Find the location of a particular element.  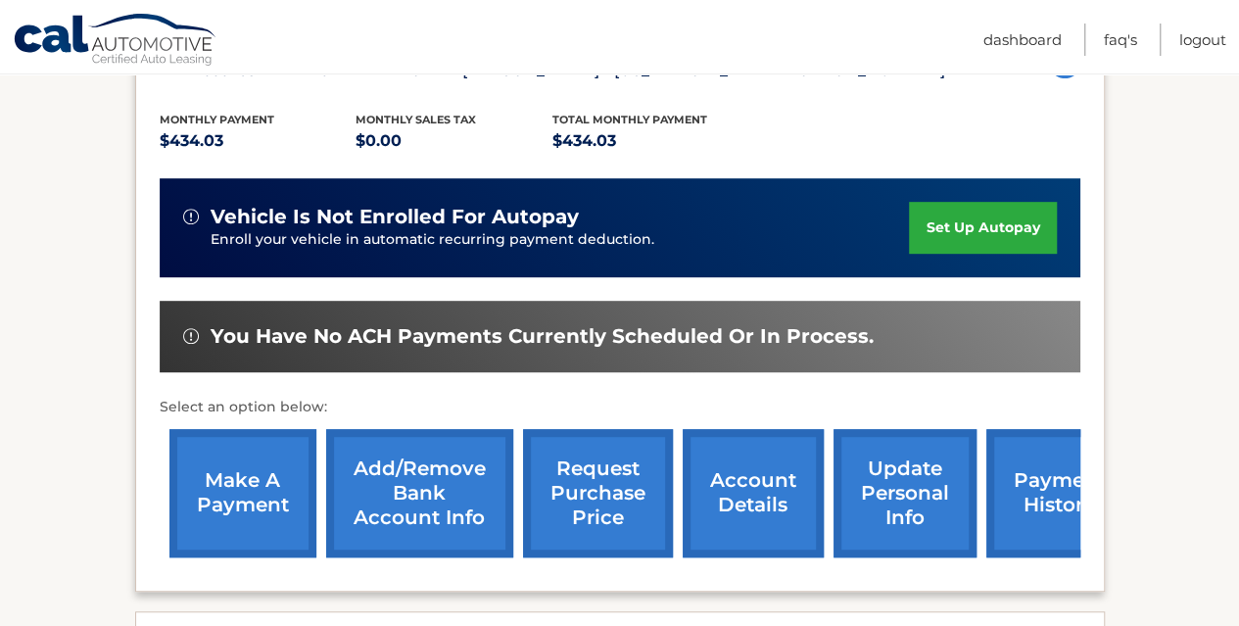

span: Monthly sales Tax is located at coordinates (415, 120).